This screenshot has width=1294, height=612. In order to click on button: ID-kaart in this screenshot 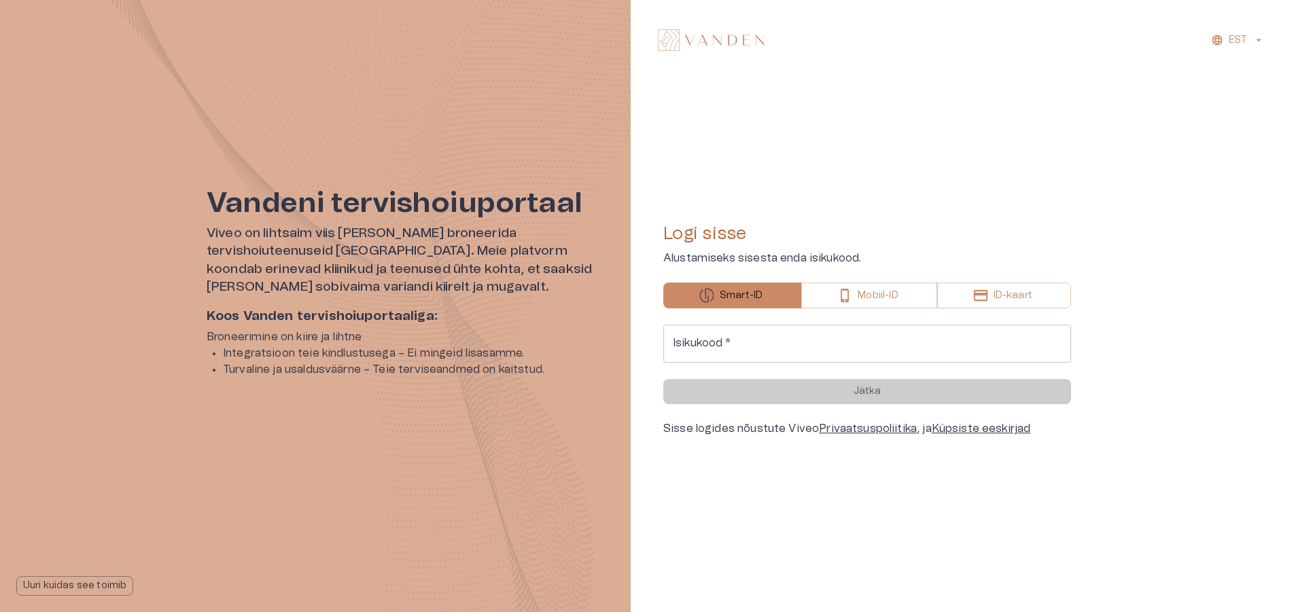, I will do `click(1004, 296)`.